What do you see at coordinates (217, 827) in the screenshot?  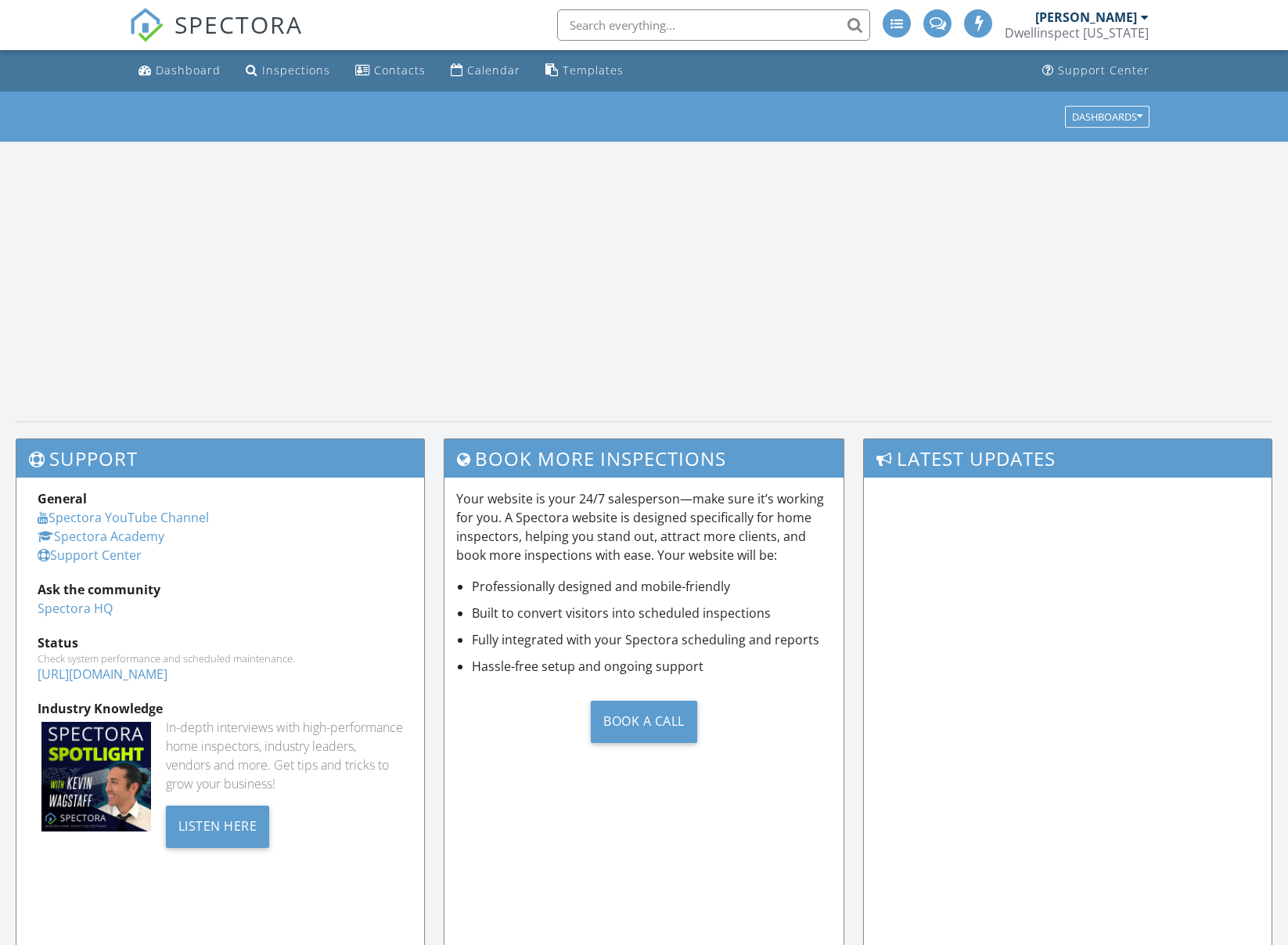 I see `div: Listen Here` at bounding box center [217, 827].